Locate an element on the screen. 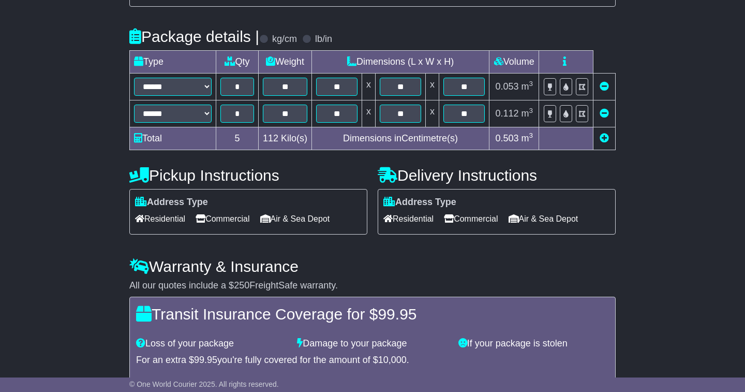 The image size is (745, 392). span: 112 is located at coordinates (271, 138).